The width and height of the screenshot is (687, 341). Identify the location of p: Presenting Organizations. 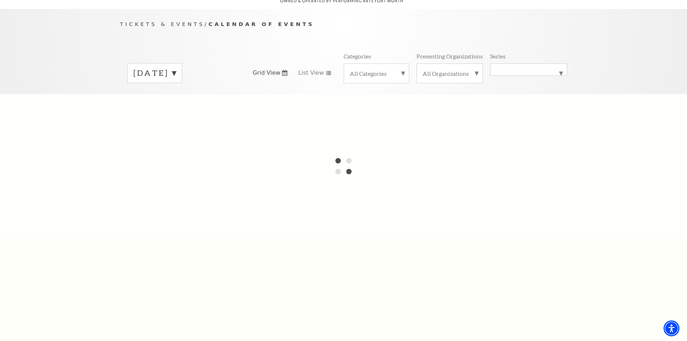
(450, 56).